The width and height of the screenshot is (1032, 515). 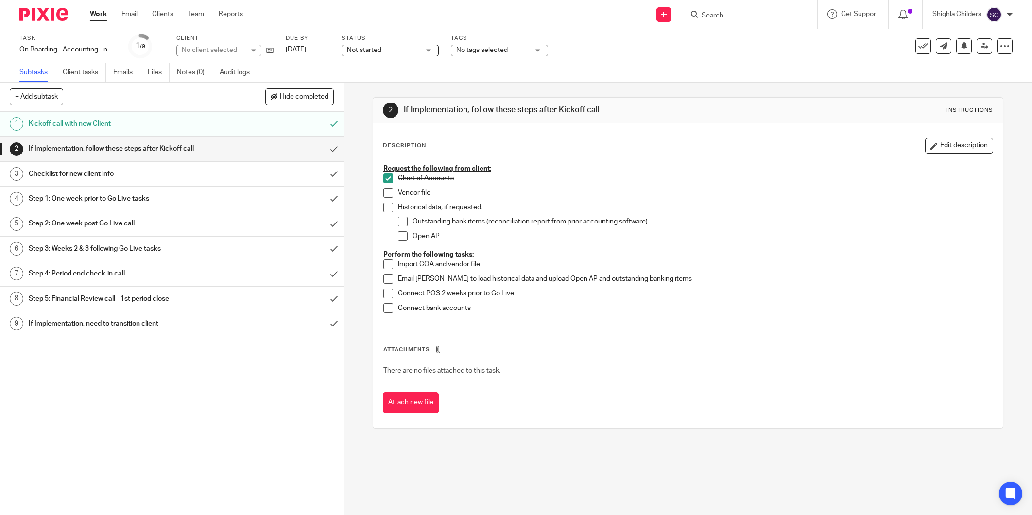 I want to click on p: Connect bank accounts, so click(x=695, y=308).